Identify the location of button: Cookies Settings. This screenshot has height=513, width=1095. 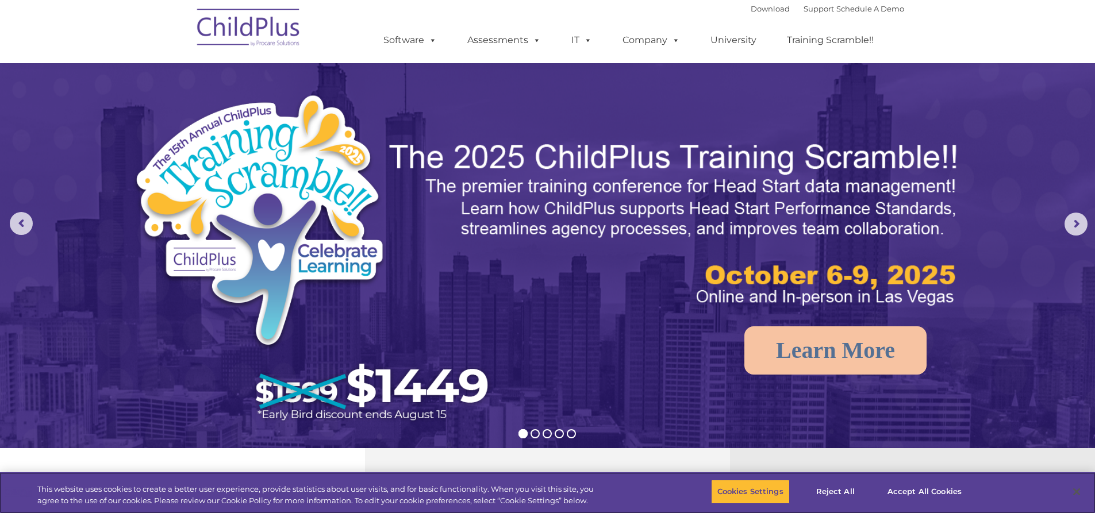
(750, 492).